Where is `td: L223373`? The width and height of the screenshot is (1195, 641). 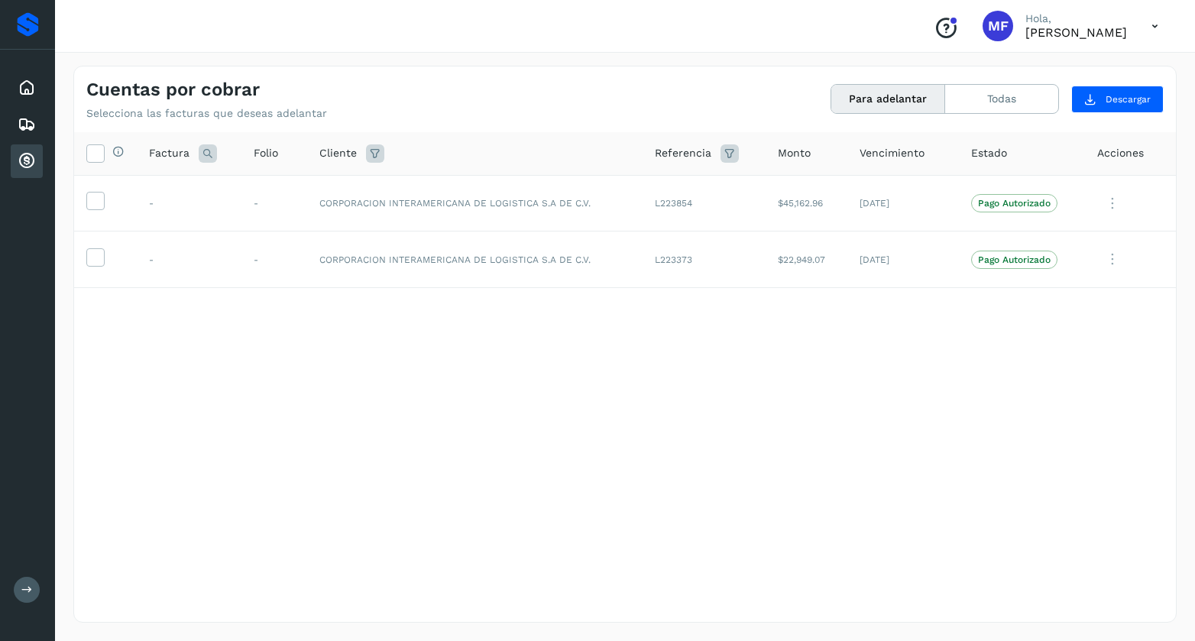 td: L223373 is located at coordinates (704, 260).